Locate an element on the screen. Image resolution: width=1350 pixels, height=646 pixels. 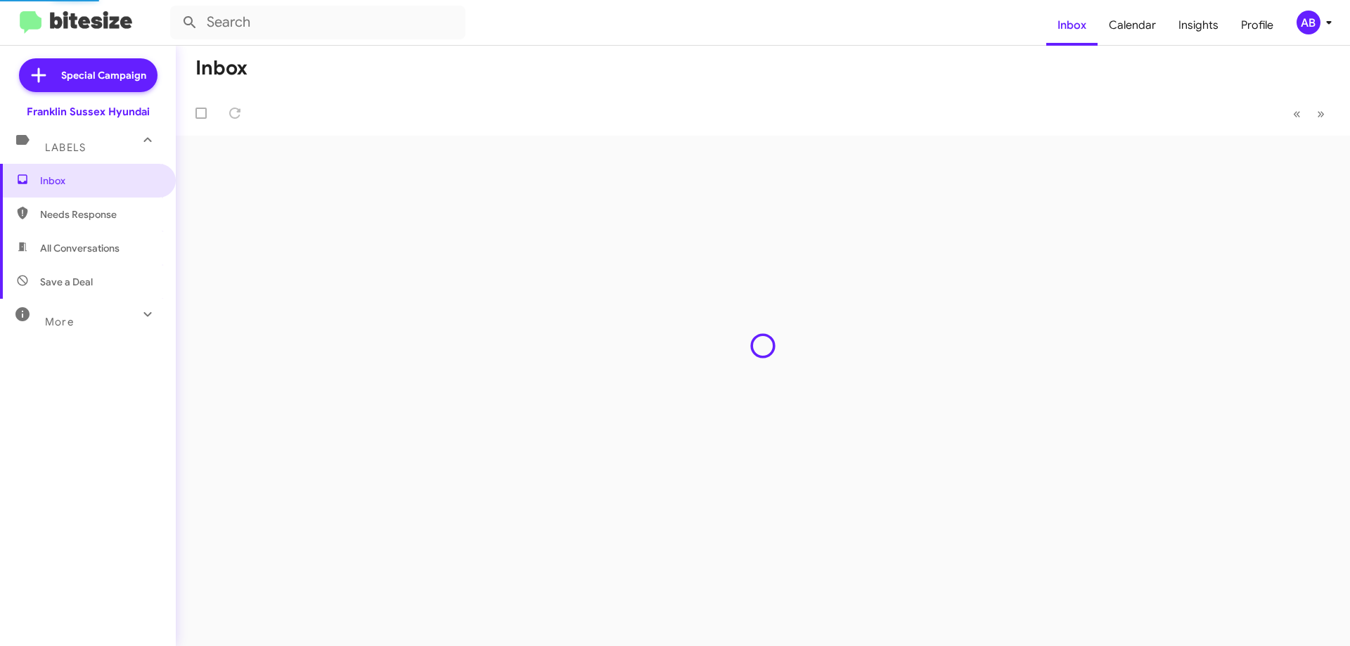
a: Calendar is located at coordinates (1132, 25).